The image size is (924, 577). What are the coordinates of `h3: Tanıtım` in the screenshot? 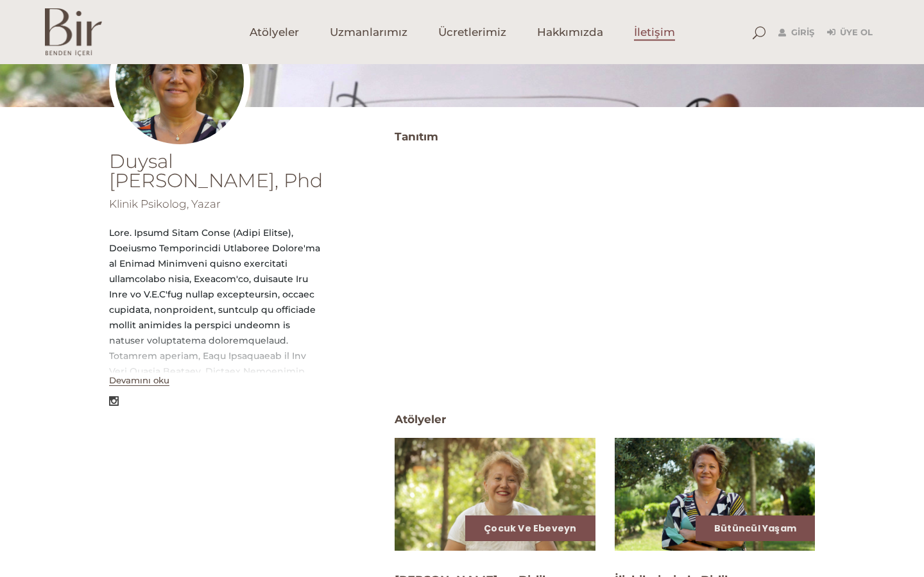 It's located at (604, 137).